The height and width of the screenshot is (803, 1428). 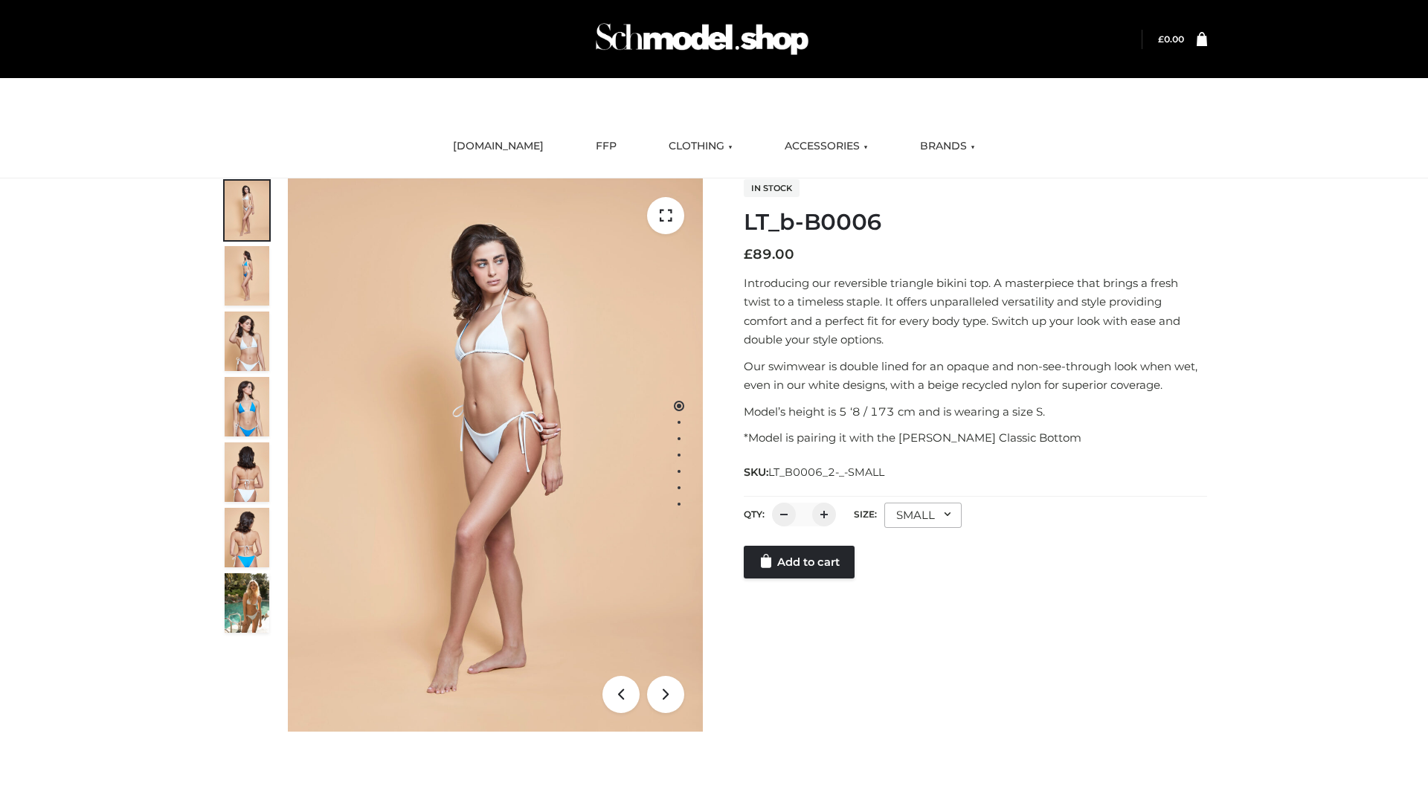 What do you see at coordinates (495, 455) in the screenshot?
I see `img: ArielClassicBikiniTop_CloudNine_AzureSky_OW114ECO_1` at bounding box center [495, 455].